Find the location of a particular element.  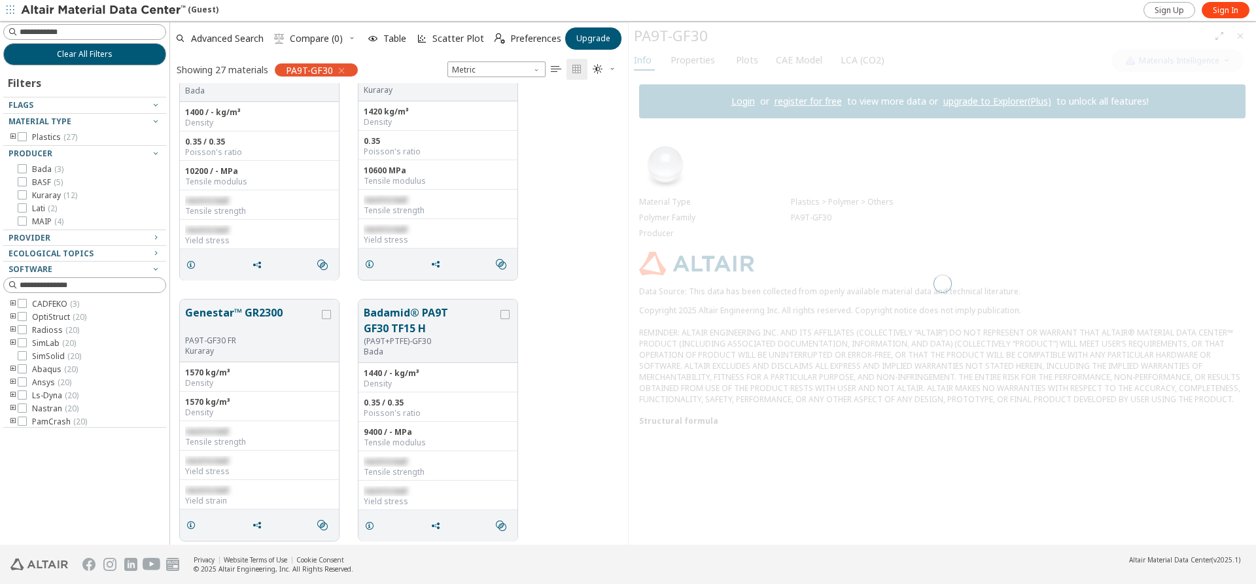

span: OptiStruct is located at coordinates (59, 317).